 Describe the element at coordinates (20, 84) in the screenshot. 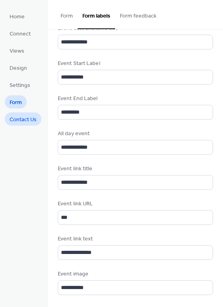

I see `a: Settings` at that location.